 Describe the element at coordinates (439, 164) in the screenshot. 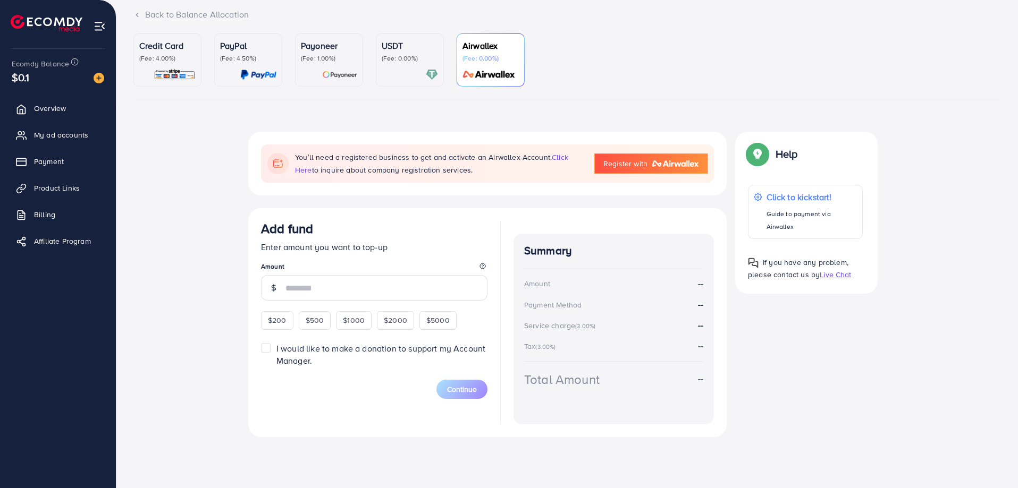

I see `p: You’ll need a registered business to get and activate an Airwallex Account. to inquire about comp...` at that location.